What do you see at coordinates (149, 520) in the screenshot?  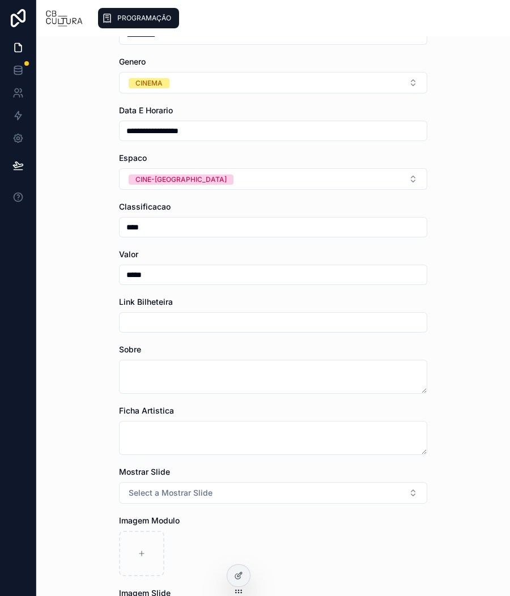 I see `span: Imagem Modulo` at bounding box center [149, 520].